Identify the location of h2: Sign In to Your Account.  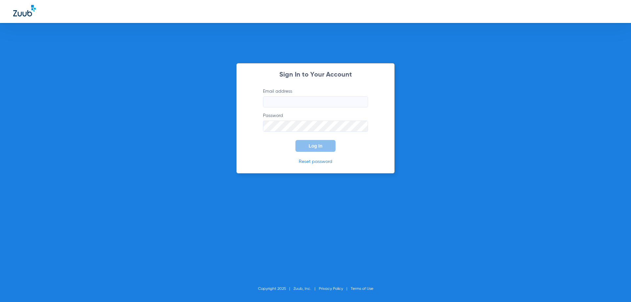
(316, 75).